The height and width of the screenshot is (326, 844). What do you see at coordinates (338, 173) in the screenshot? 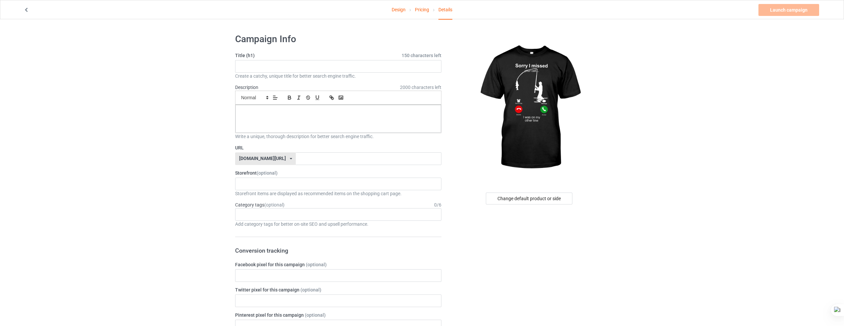
I see `label: Storefront` at bounding box center [338, 173].